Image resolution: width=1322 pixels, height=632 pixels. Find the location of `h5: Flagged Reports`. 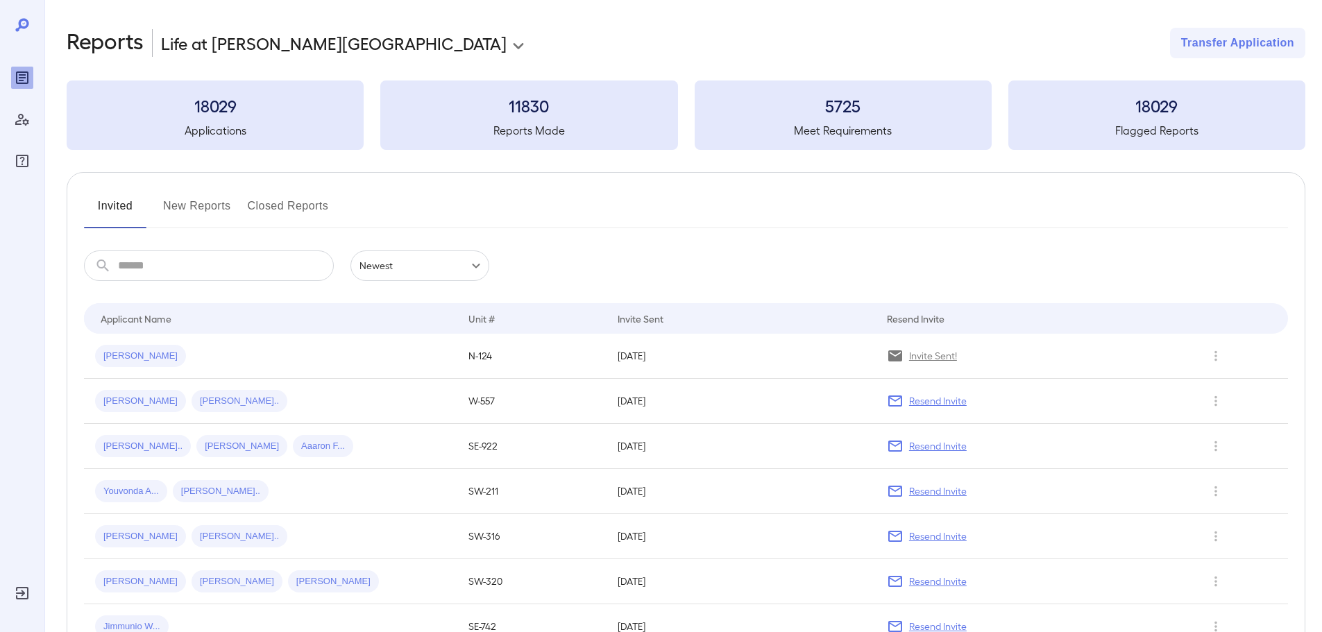

h5: Flagged Reports is located at coordinates (1157, 130).